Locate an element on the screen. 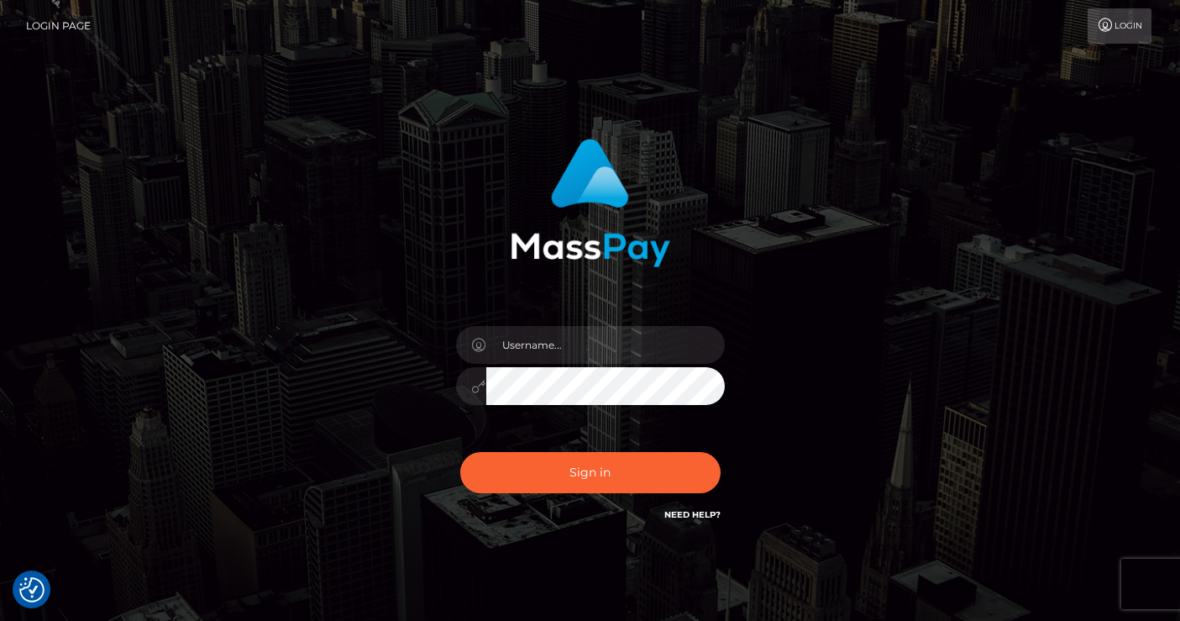  img: MassPay Login is located at coordinates (591, 202).